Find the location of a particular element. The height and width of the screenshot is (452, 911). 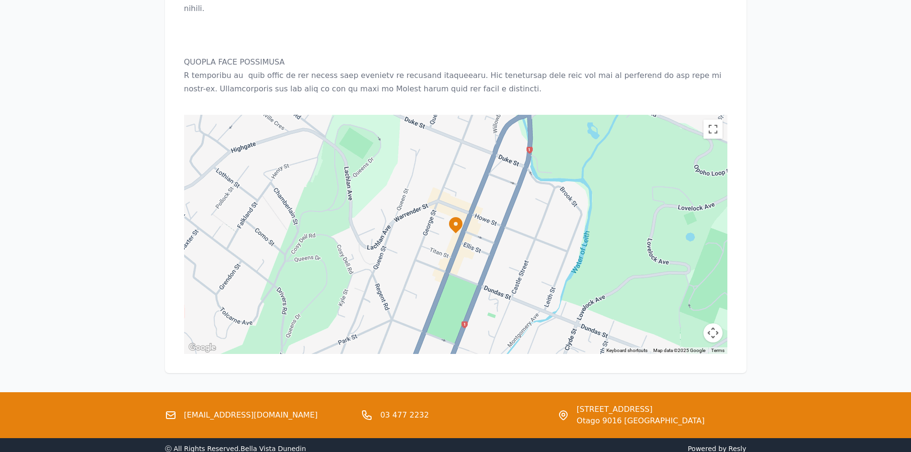

a: 03 477 2232 is located at coordinates (405, 415).